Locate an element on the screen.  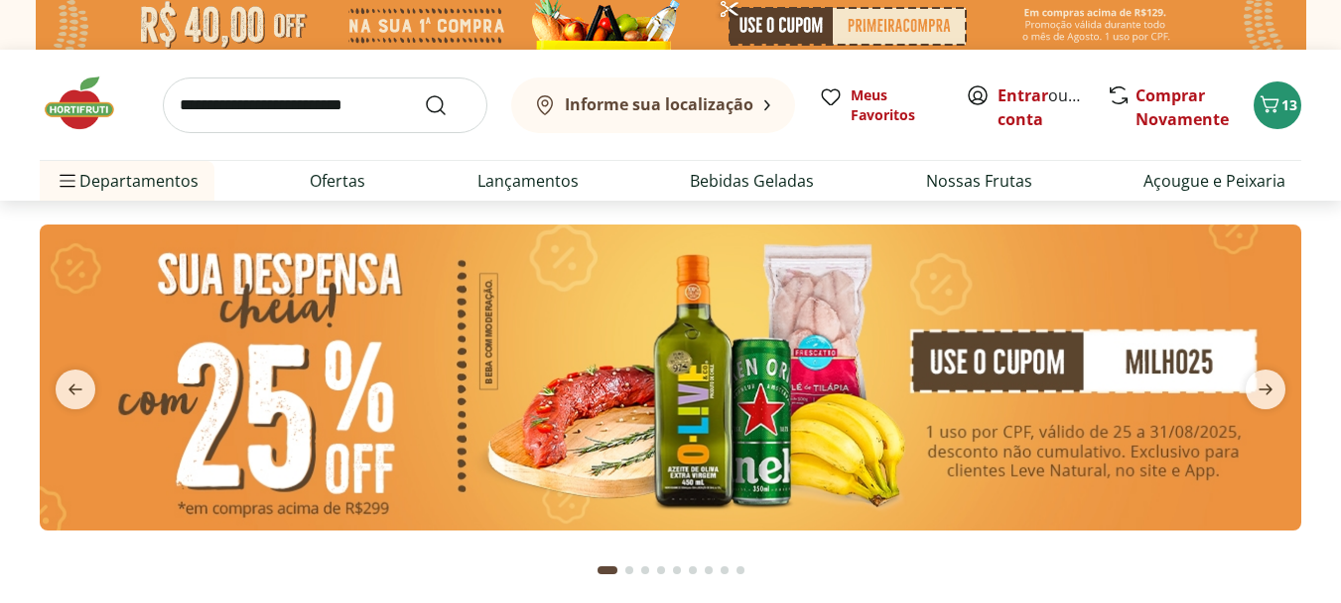
button: Go to page 4 from fs-carousel is located at coordinates (661, 570).